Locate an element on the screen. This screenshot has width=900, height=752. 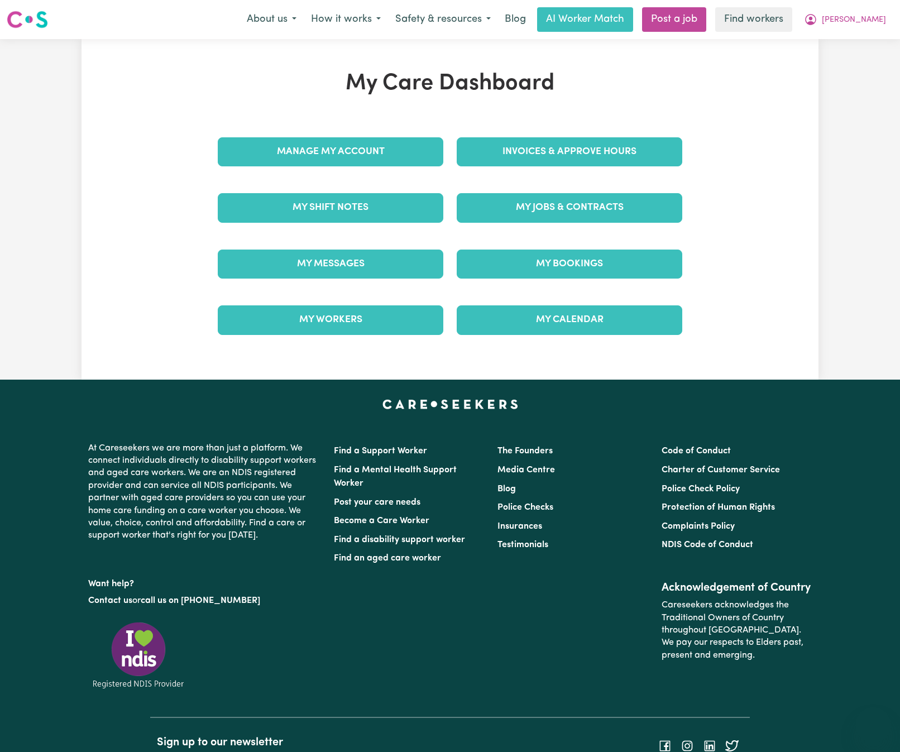
a: Insurances is located at coordinates (520, 527).